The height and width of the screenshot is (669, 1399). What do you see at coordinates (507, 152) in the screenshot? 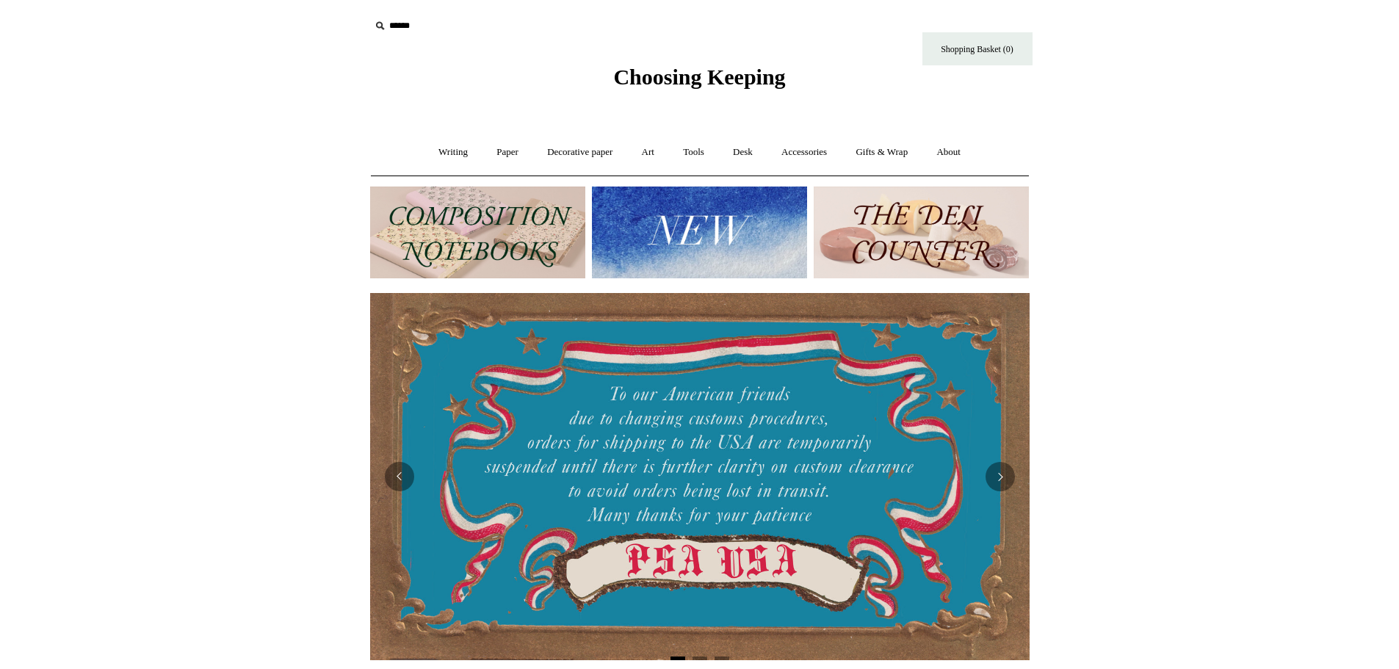
I see `a: Paper` at bounding box center [507, 152].